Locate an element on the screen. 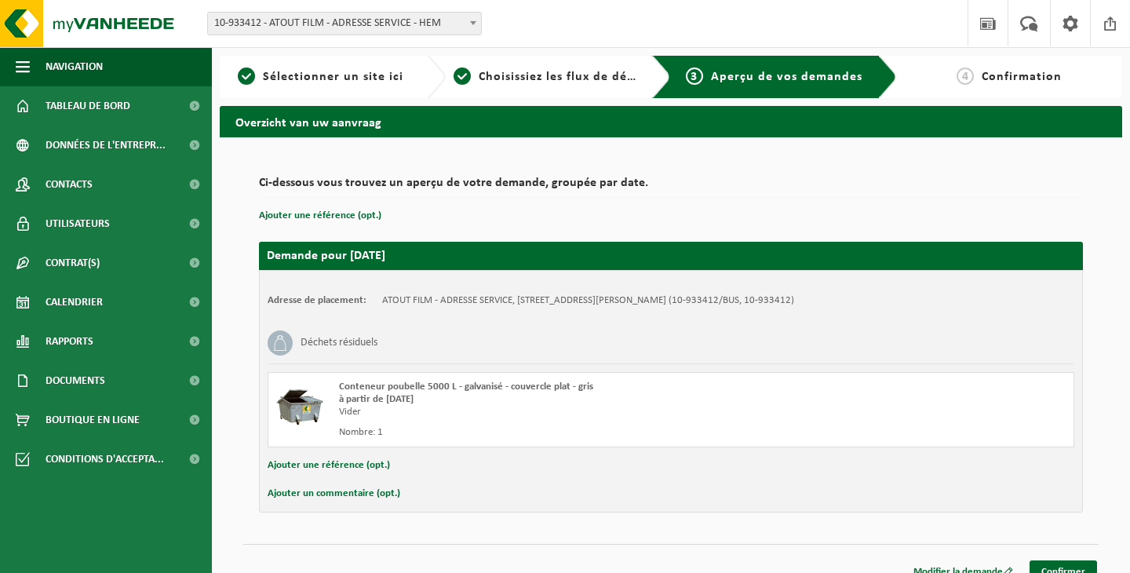 This screenshot has height=573, width=1130. span: Données de l'entrepr... is located at coordinates (105, 145).